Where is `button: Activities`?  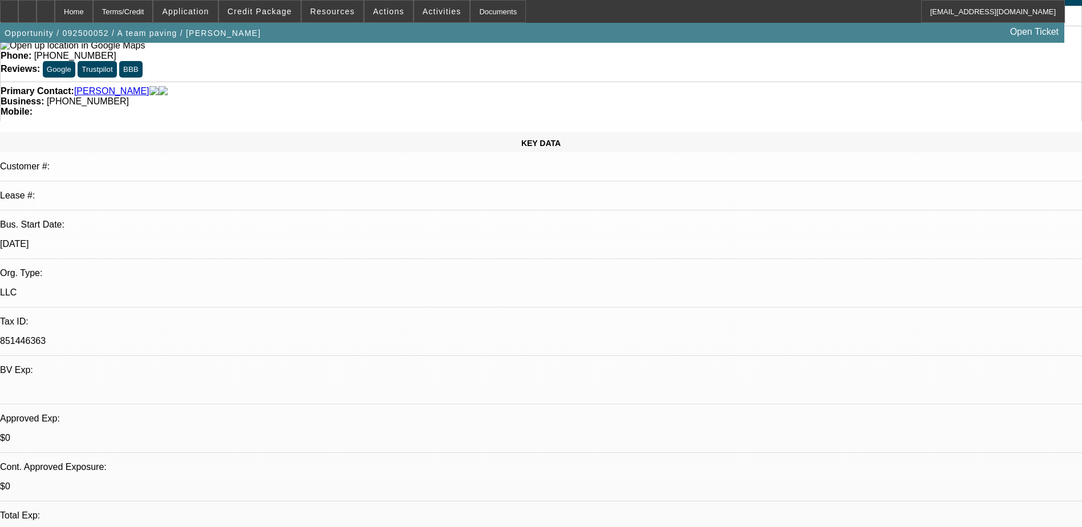 button: Activities is located at coordinates (442, 11).